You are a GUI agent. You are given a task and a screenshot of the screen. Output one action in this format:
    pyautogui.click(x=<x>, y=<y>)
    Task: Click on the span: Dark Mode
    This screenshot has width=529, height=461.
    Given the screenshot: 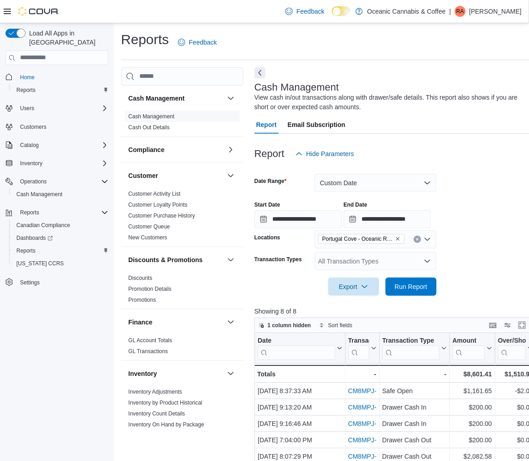 What is the action you would take?
    pyautogui.click(x=332, y=16)
    